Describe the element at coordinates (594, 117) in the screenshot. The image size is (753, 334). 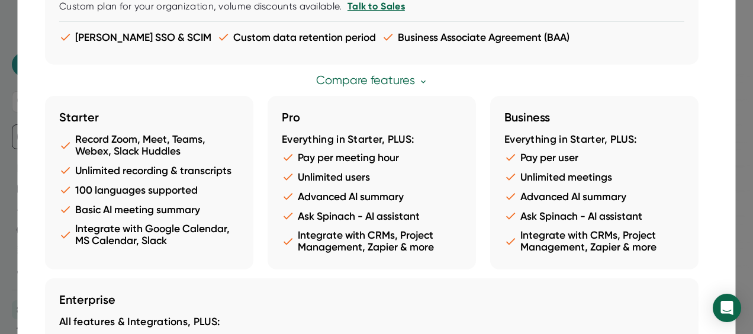
I see `h3: Business` at that location.